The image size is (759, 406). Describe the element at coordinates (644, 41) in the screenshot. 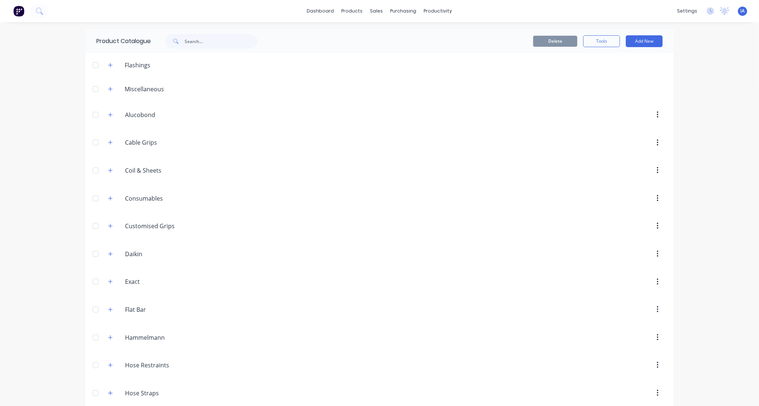

I see `button: Add New` at that location.